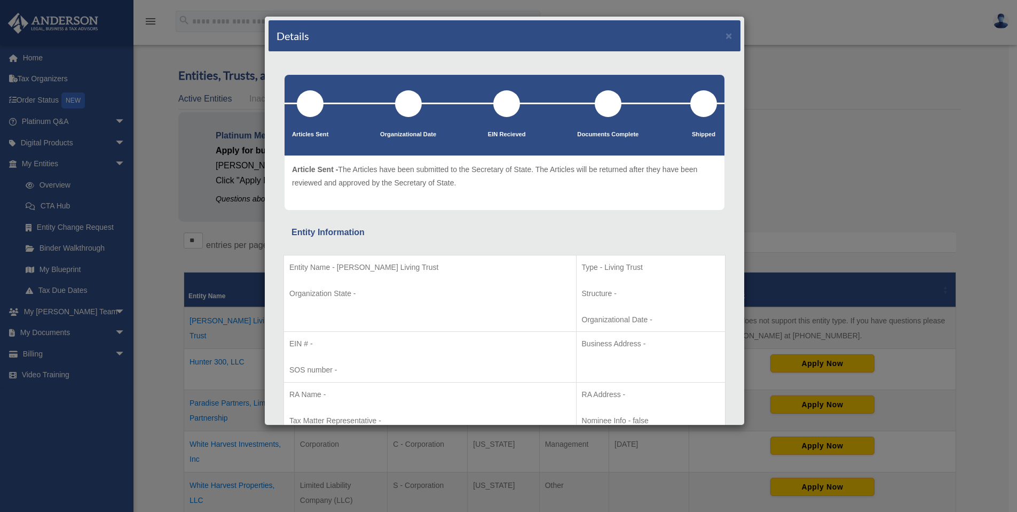 This screenshot has width=1017, height=512. What do you see at coordinates (651, 319) in the screenshot?
I see `p: Organizational Date -` at bounding box center [651, 319].